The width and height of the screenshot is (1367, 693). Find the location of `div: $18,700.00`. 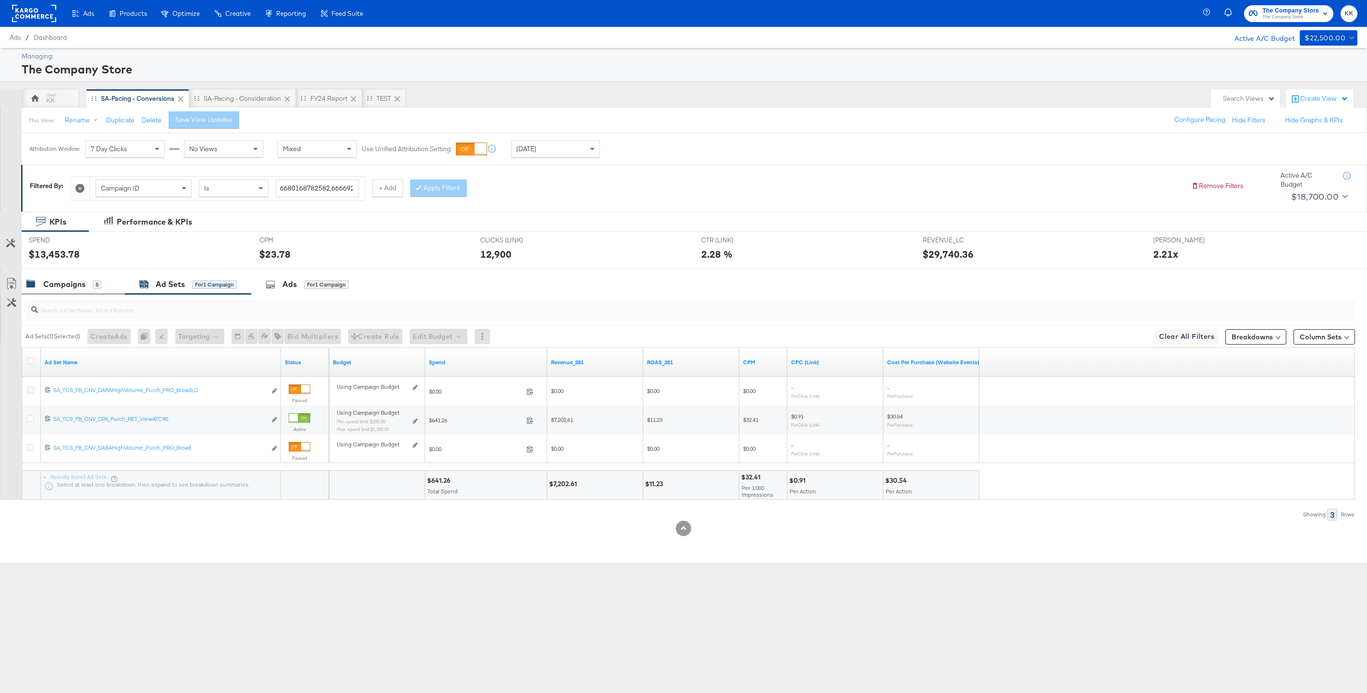

div: $18,700.00 is located at coordinates (1314, 197).